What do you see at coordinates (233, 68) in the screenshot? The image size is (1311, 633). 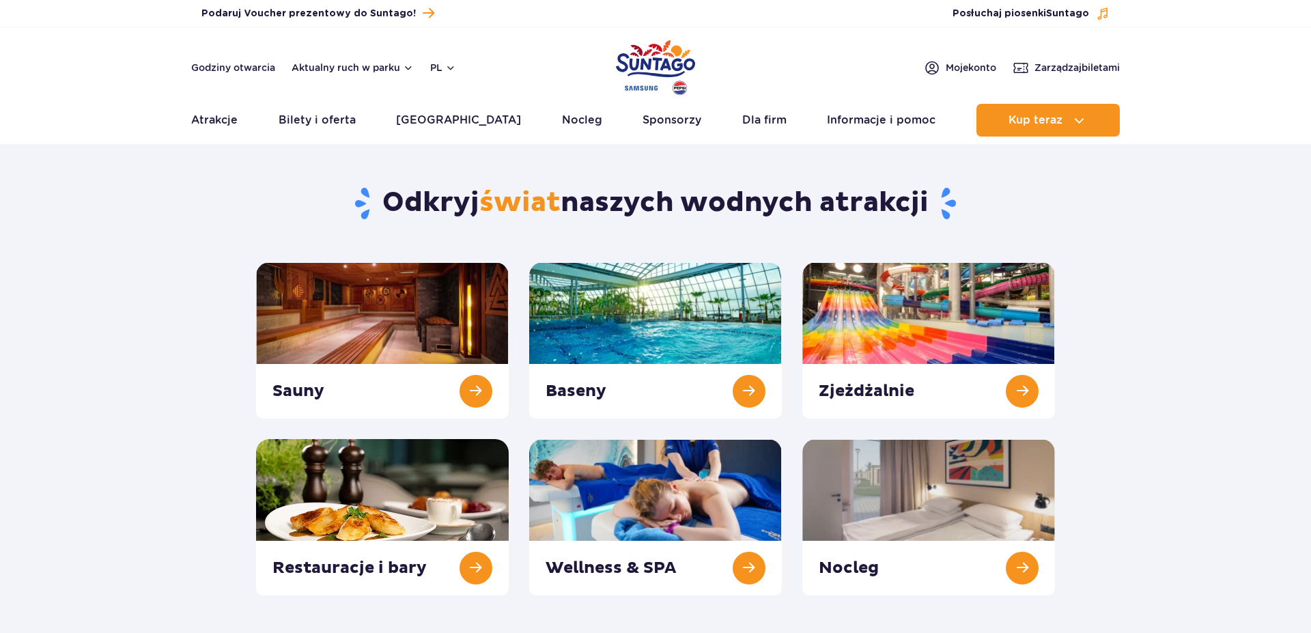 I see `a: Godziny otwarcia` at bounding box center [233, 68].